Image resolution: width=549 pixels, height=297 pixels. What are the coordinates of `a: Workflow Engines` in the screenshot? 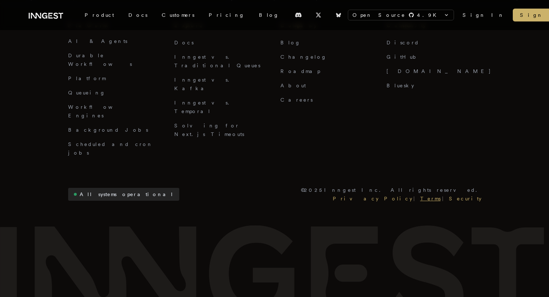 It's located at (99, 111).